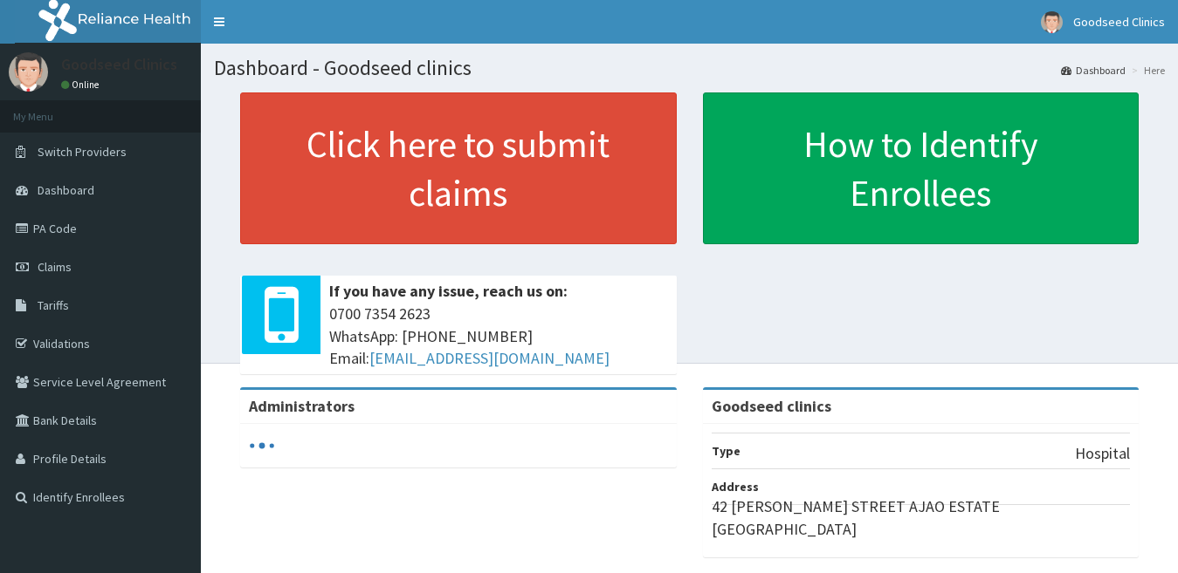 This screenshot has width=1178, height=573. I want to click on b: If you have any issue, reach us on:, so click(448, 291).